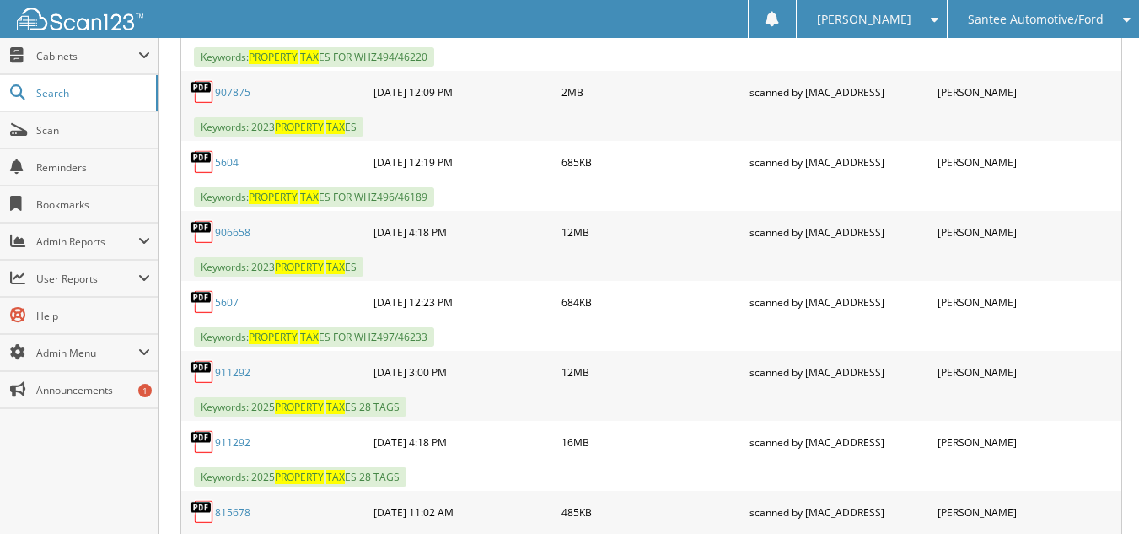 Image resolution: width=1139 pixels, height=534 pixels. Describe the element at coordinates (145, 390) in the screenshot. I see `div: 1` at that location.